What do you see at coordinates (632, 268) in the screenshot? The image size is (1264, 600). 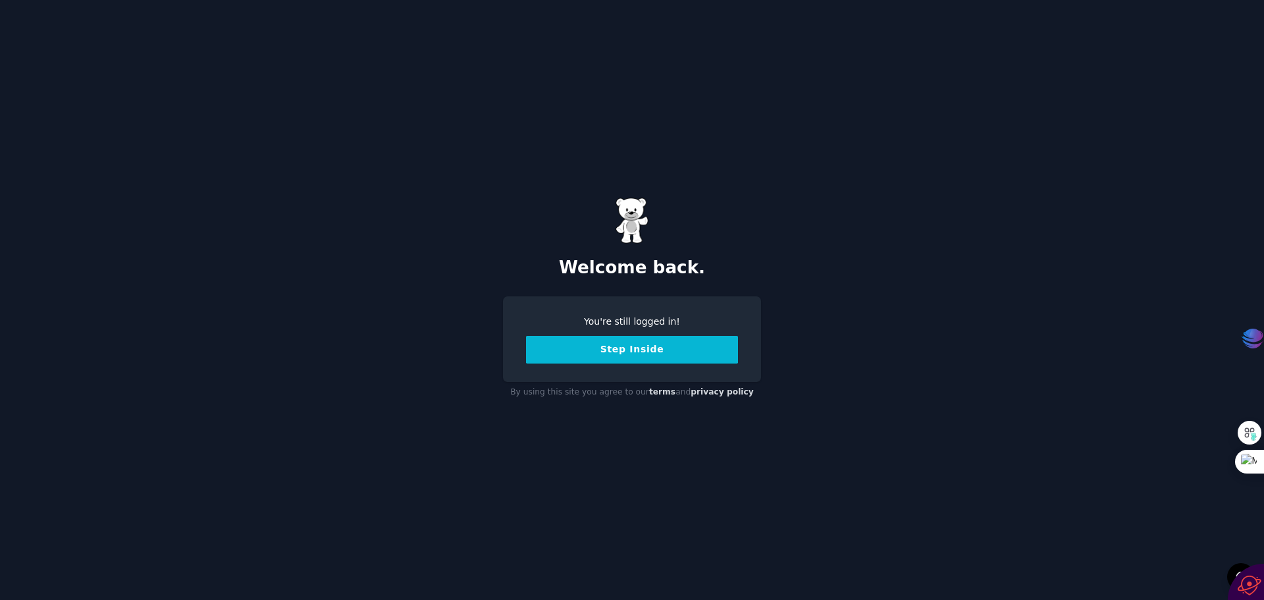 I see `h2: Welcome back.` at bounding box center [632, 268].